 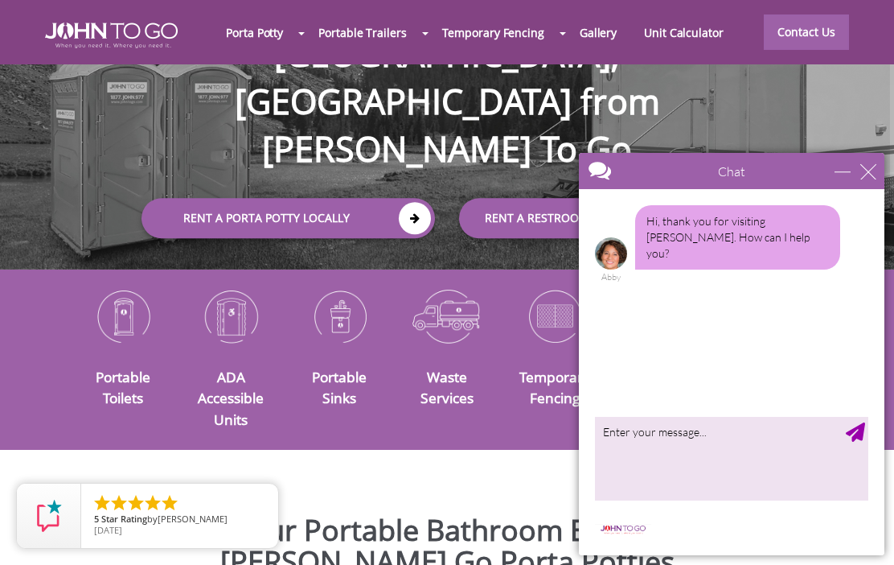 I want to click on div: Chat, so click(x=162, y=27).